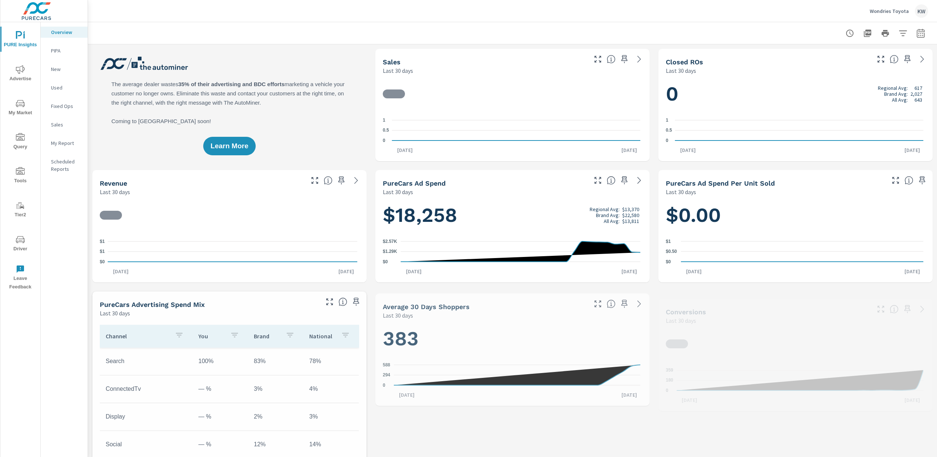 Image resolution: width=937 pixels, height=457 pixels. I want to click on p: Brand Avg:, so click(896, 94).